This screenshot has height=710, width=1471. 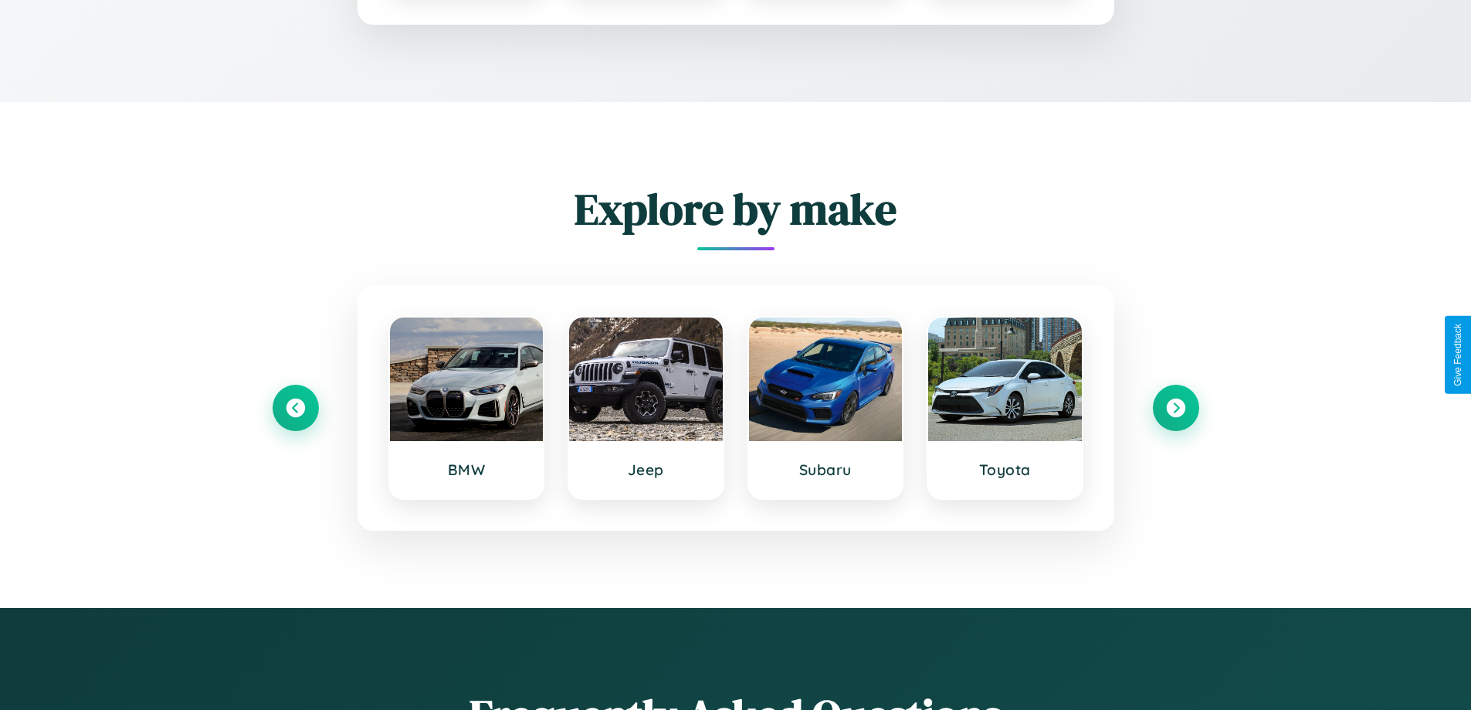 I want to click on h3: Jeep, so click(x=646, y=469).